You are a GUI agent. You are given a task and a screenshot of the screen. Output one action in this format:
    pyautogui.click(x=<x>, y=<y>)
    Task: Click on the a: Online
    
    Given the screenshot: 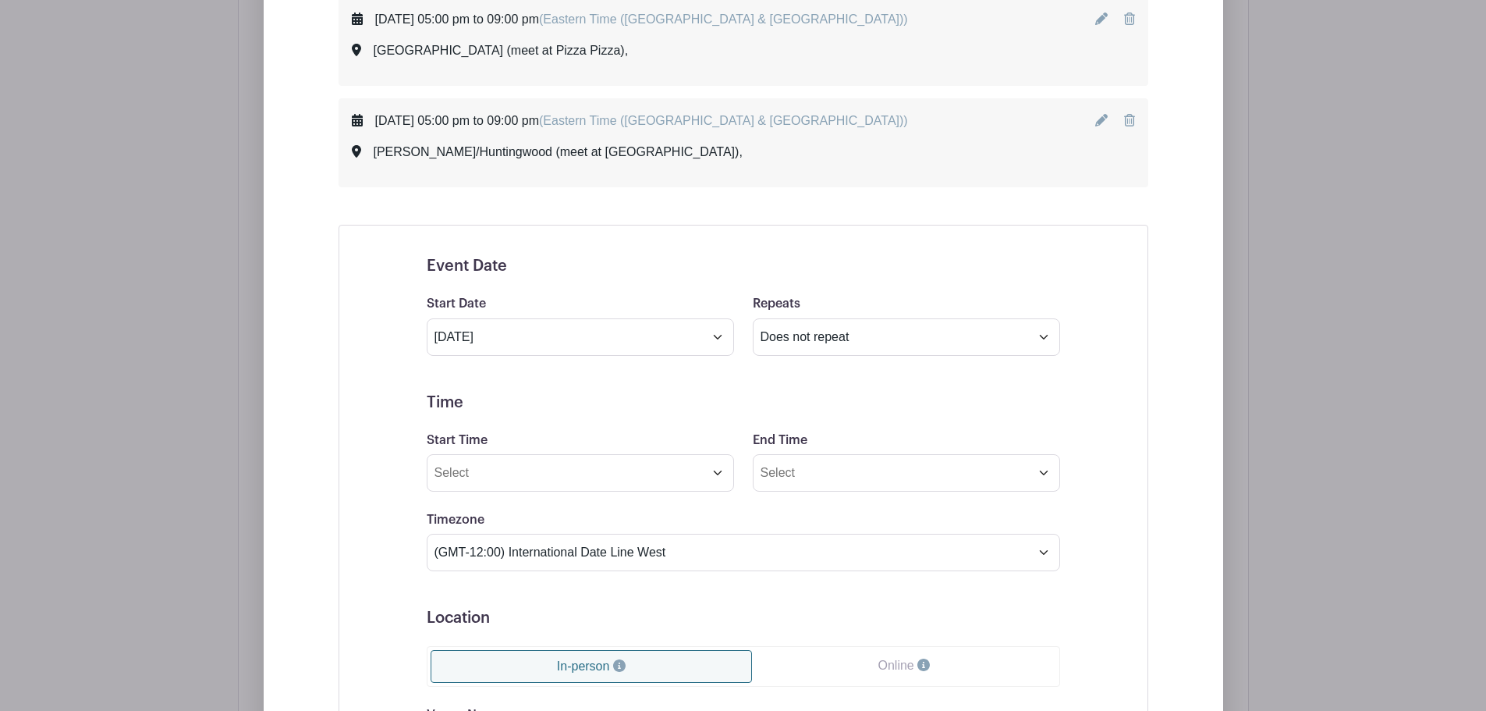 What is the action you would take?
    pyautogui.click(x=903, y=666)
    